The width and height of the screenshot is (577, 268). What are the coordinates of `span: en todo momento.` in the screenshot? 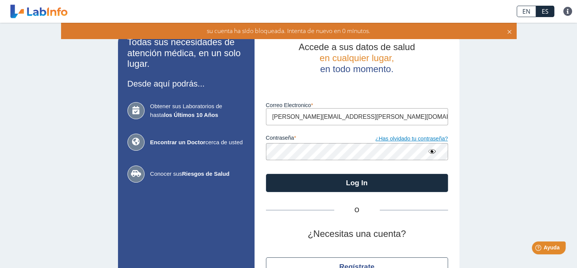 It's located at (357, 69).